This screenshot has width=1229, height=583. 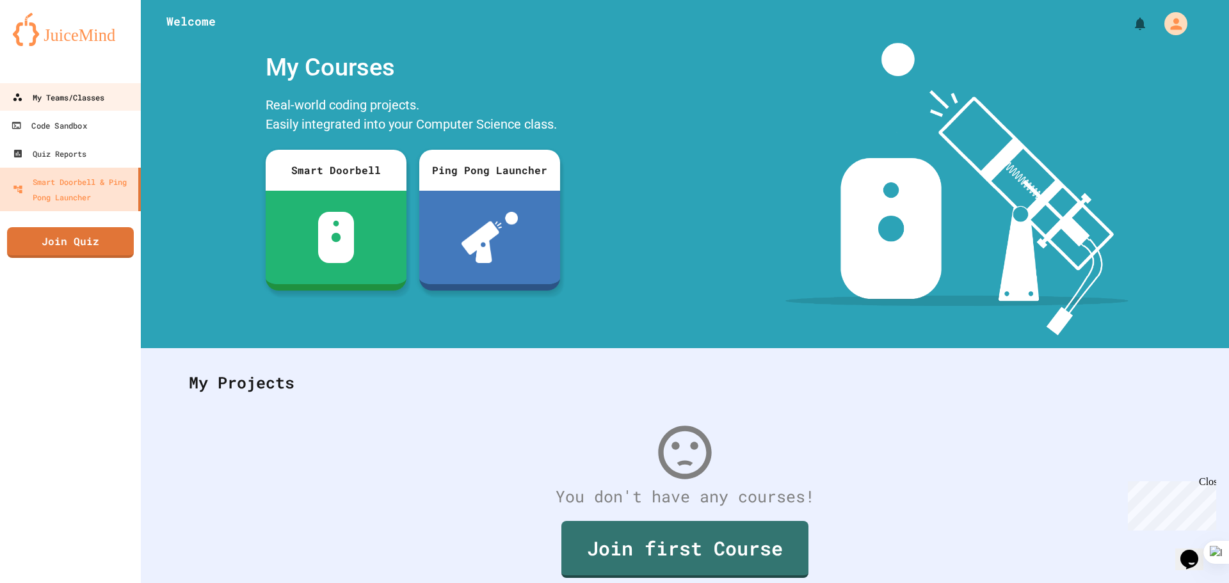 I want to click on div: My Account, so click(x=1171, y=24).